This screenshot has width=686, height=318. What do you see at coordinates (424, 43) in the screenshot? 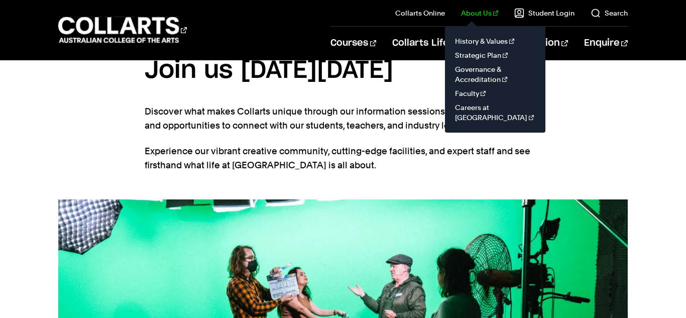
I see `a: Collarts Life` at bounding box center [424, 43].